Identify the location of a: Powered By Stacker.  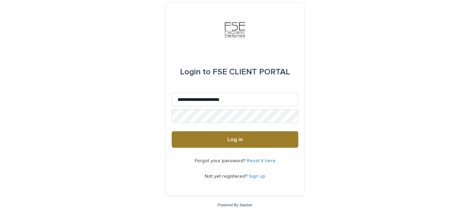
(235, 205).